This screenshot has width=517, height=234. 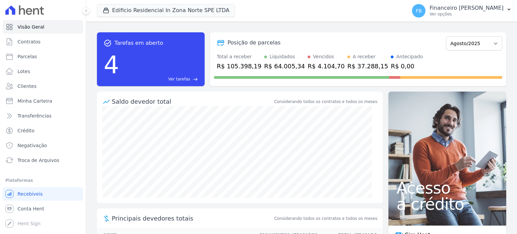 What do you see at coordinates (192, 218) in the screenshot?
I see `span: Principais devedores totais` at bounding box center [192, 218].